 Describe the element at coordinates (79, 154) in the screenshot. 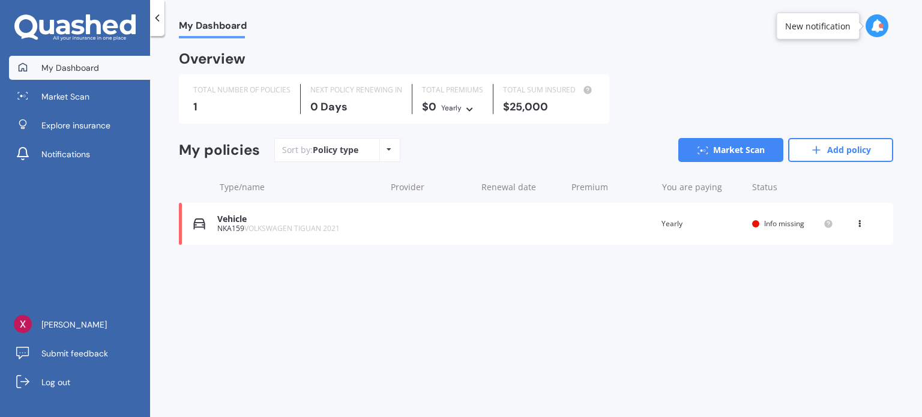

I see `a: Notifications` at that location.